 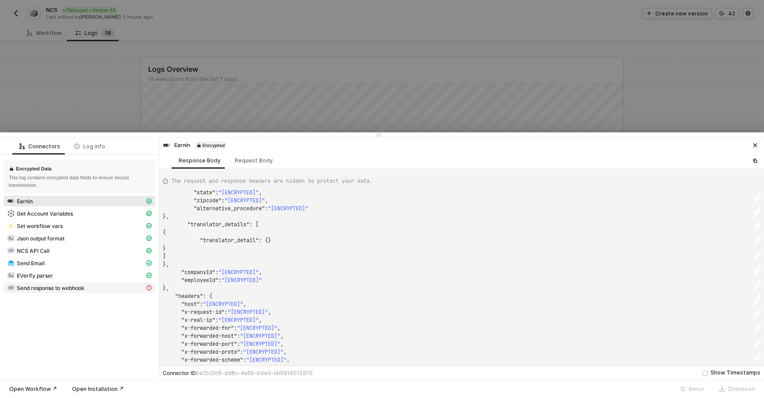 I want to click on span: "translator_details", so click(x=218, y=224).